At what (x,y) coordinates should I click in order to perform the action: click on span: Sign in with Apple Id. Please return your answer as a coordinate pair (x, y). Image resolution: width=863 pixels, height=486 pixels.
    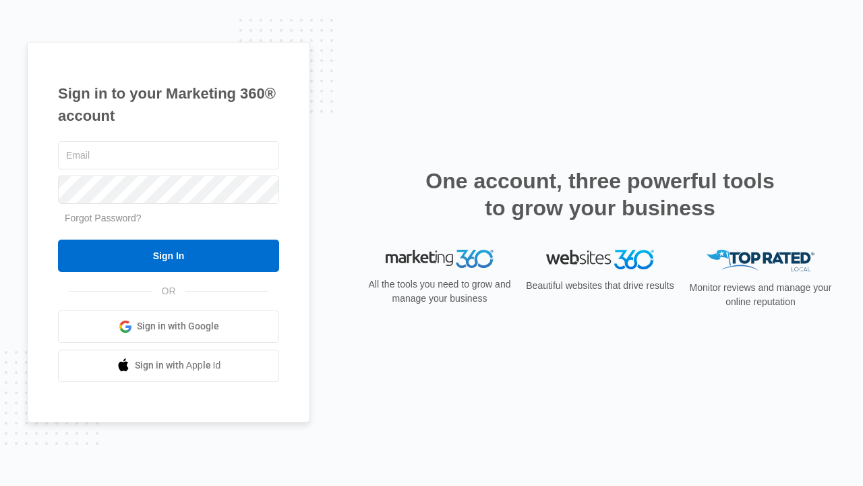
    Looking at the image, I should click on (178, 365).